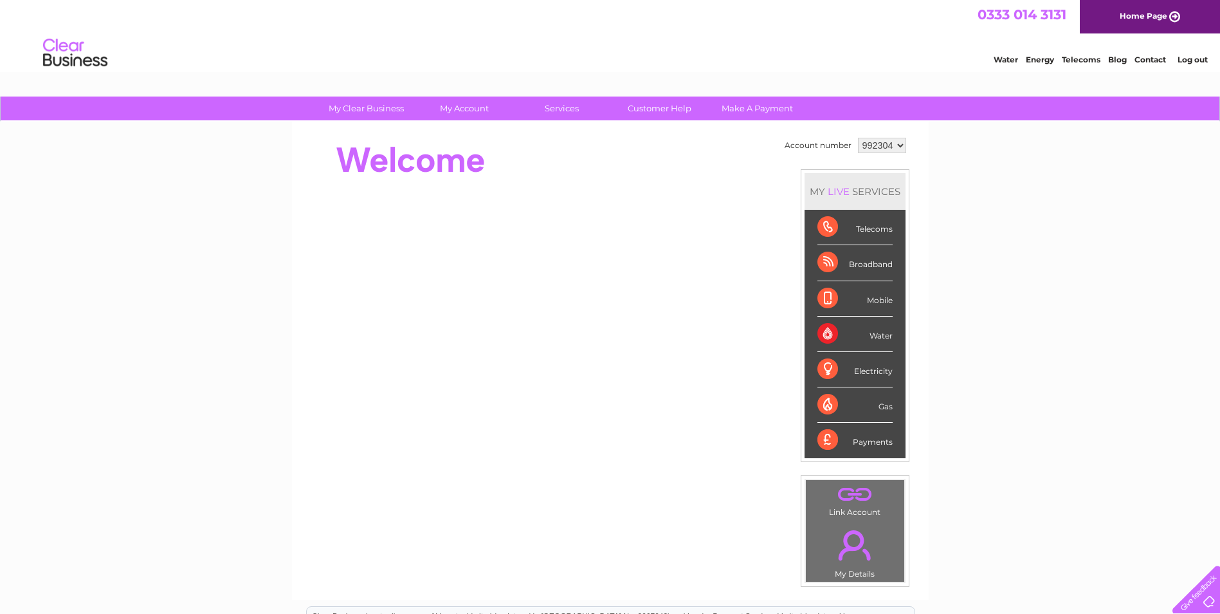  Describe the element at coordinates (855, 262) in the screenshot. I see `div: Broadband` at that location.